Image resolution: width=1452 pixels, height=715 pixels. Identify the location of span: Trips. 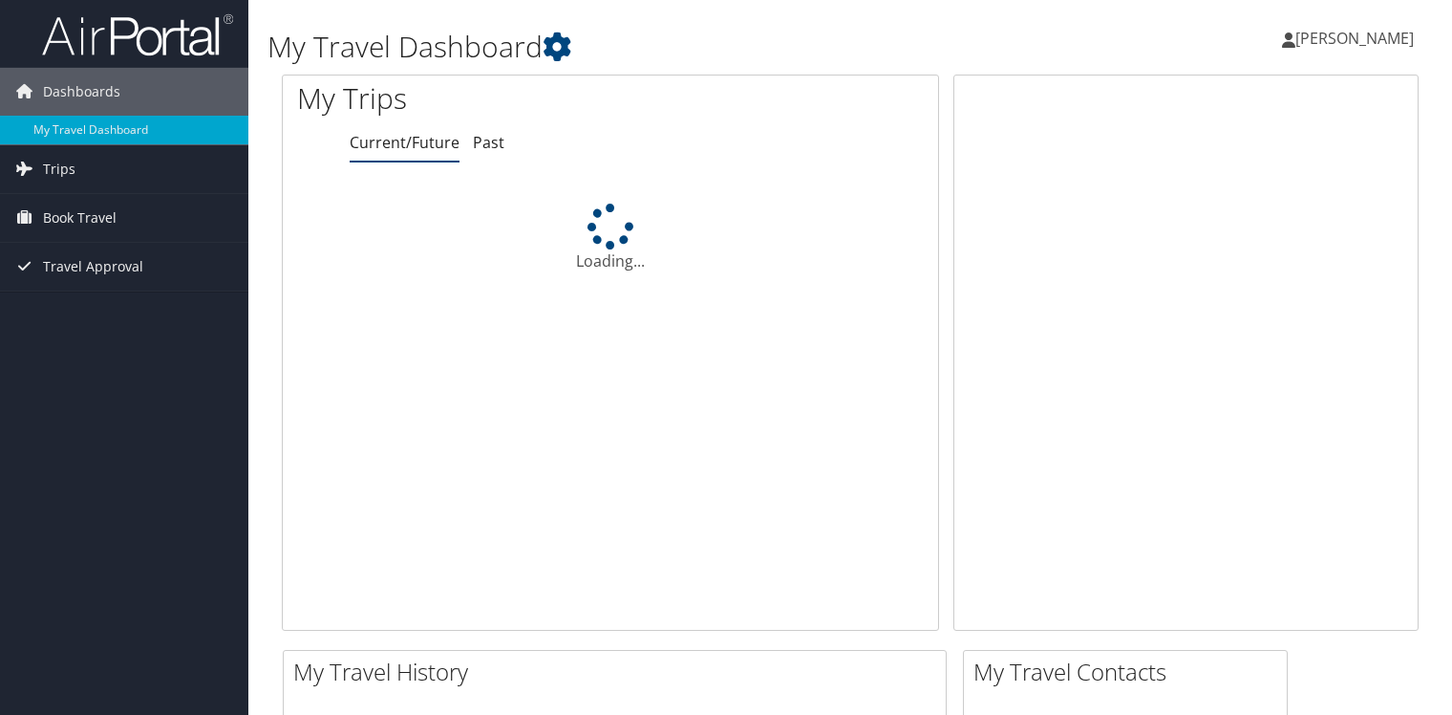
(59, 169).